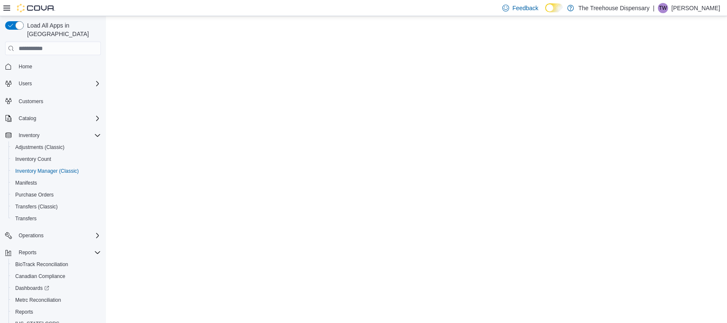  What do you see at coordinates (56, 171) in the screenshot?
I see `button: Inventory Manager (Classic)` at bounding box center [56, 171].